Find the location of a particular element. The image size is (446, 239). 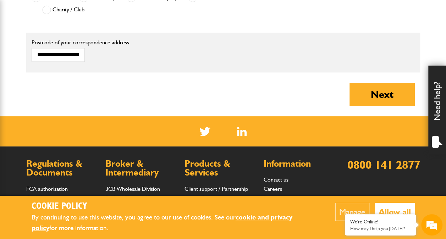

a: FCA authorisation is located at coordinates (47, 188).